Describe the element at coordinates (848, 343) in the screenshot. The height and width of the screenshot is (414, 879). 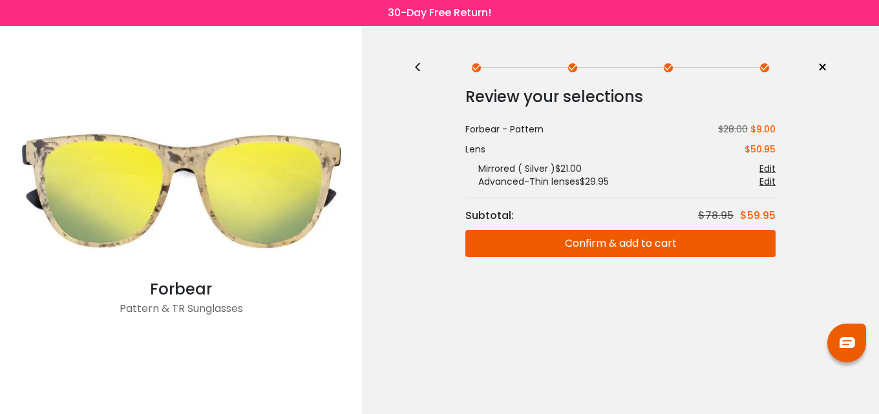
I see `img: chat` at that location.